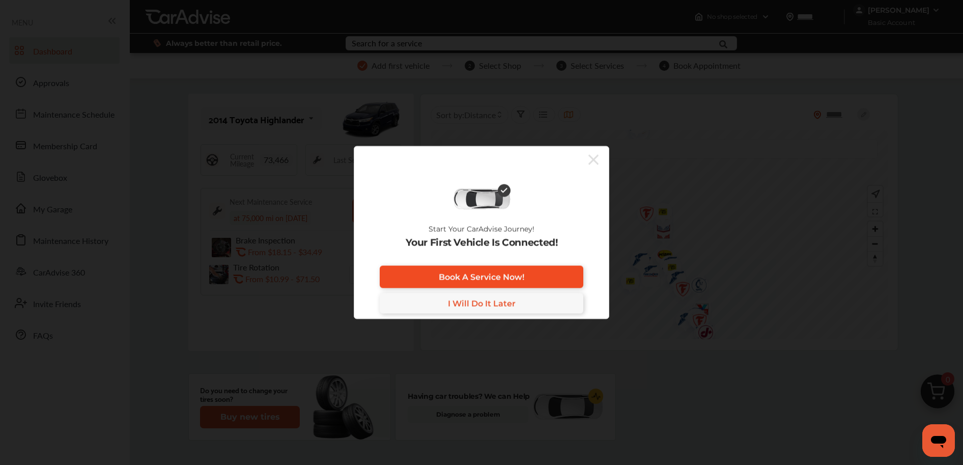  What do you see at coordinates (482, 303) in the screenshot?
I see `span: I Will Do It Later` at bounding box center [482, 303].